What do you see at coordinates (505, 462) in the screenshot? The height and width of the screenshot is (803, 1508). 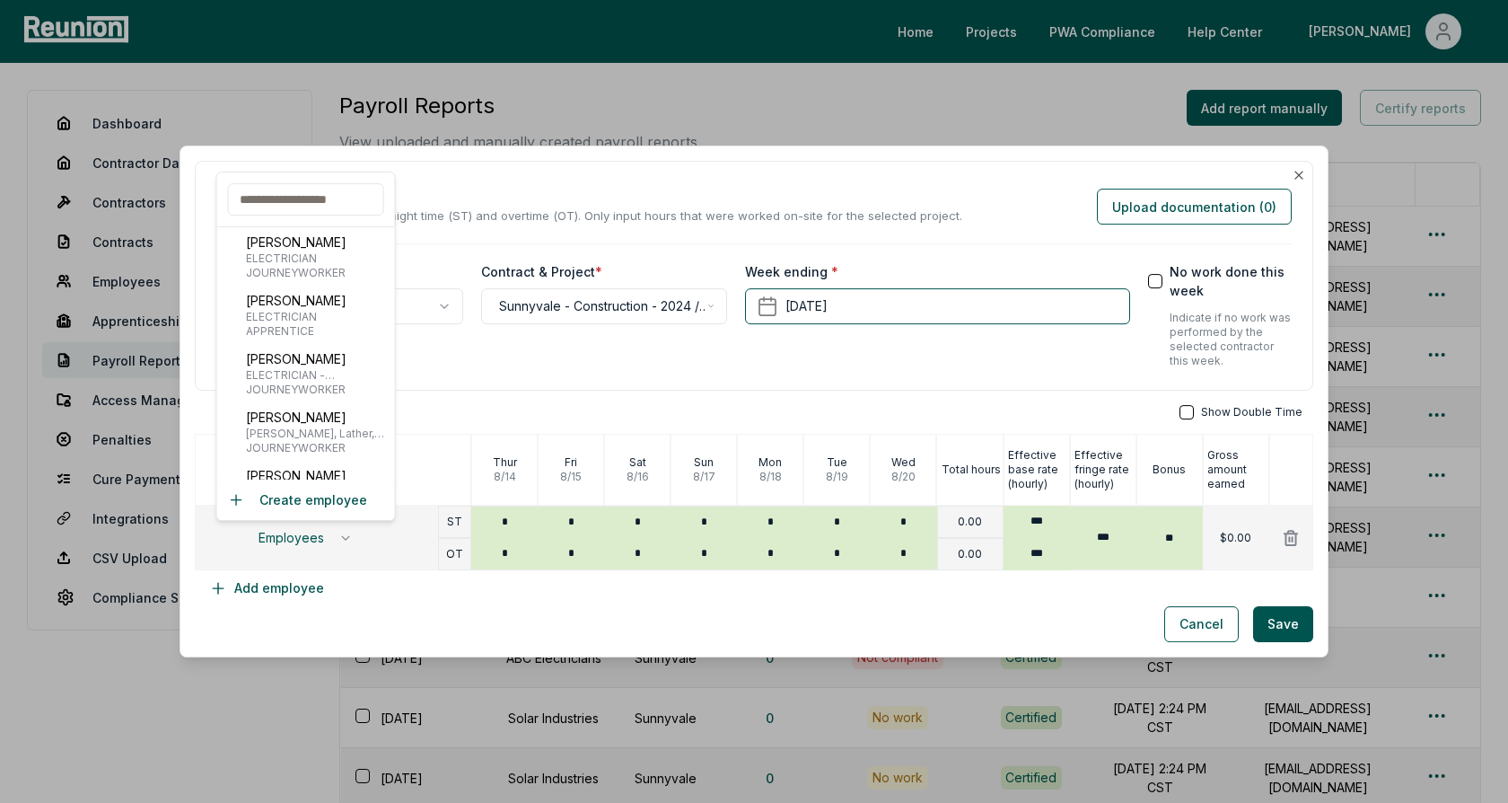 I see `p: Thur` at bounding box center [505, 462].